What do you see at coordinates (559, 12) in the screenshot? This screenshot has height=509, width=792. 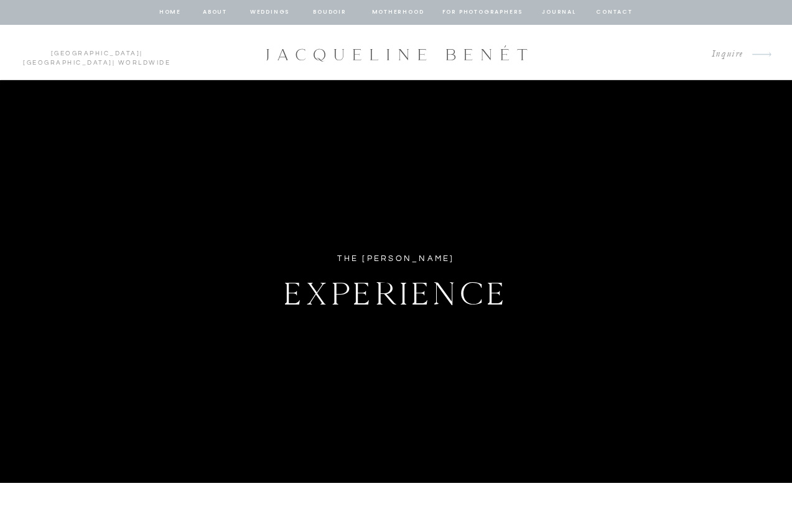 I see `nav: journal` at bounding box center [559, 12].